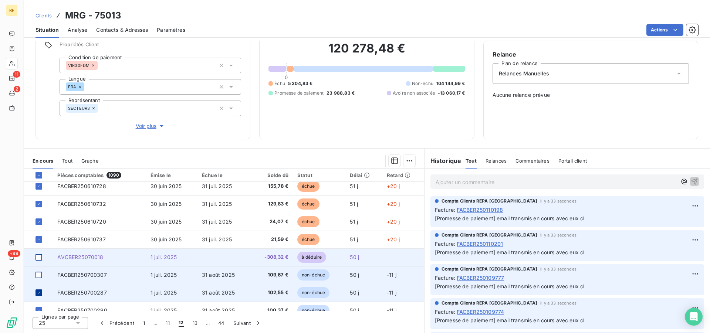 The height and width of the screenshot is (333, 710). What do you see at coordinates (42, 323) in the screenshot?
I see `span: 25` at bounding box center [42, 323].